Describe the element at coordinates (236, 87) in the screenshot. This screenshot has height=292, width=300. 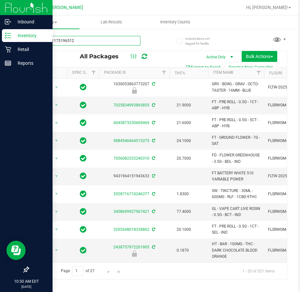
I see `span: GRV - BOWL - GRAV - OCTO-TASTER - 16MM - BLUE` at that location.